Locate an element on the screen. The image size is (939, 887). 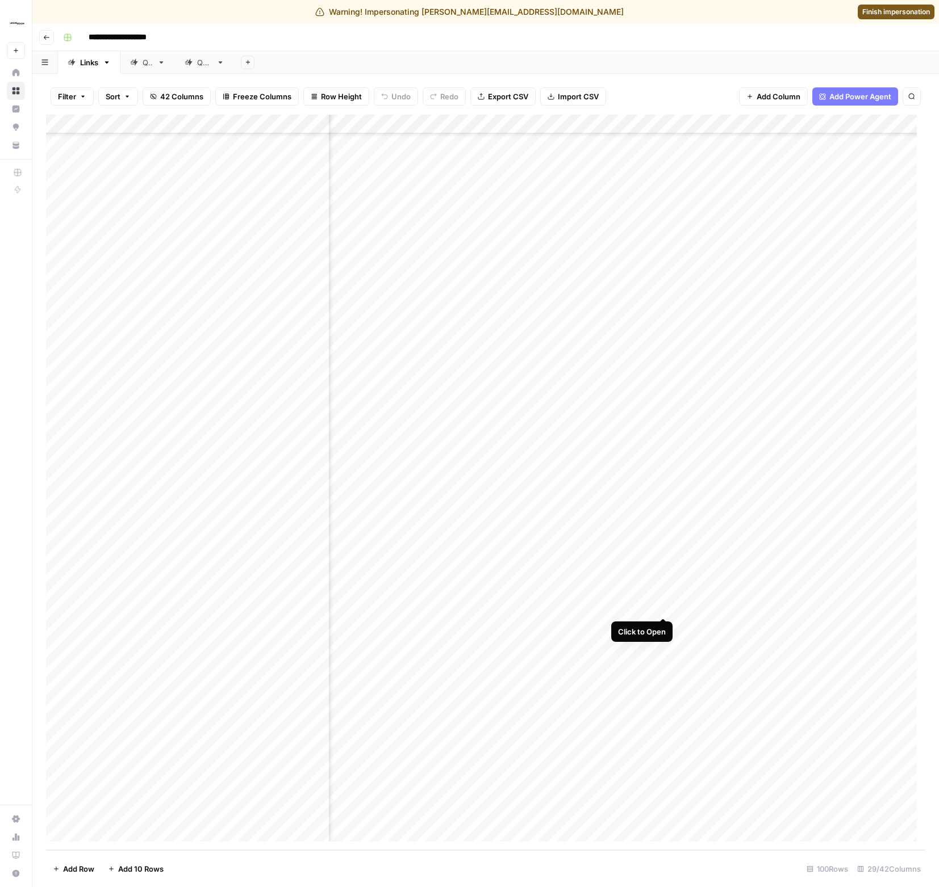
button: Sort is located at coordinates (118, 97).